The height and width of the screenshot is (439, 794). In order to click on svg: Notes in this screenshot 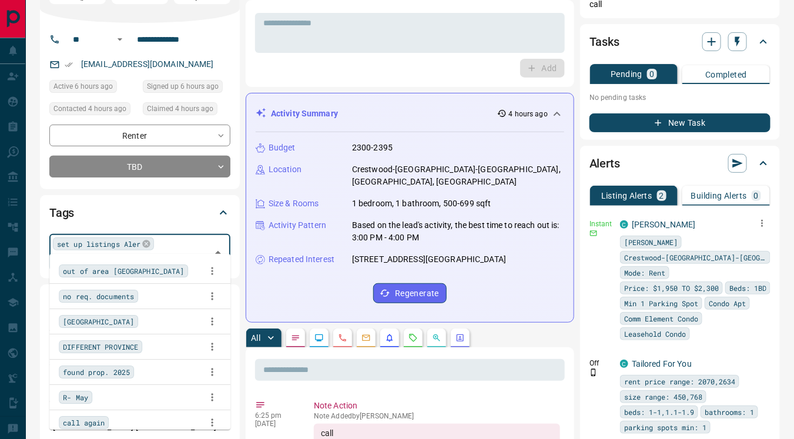, I will do `click(296, 338)`.